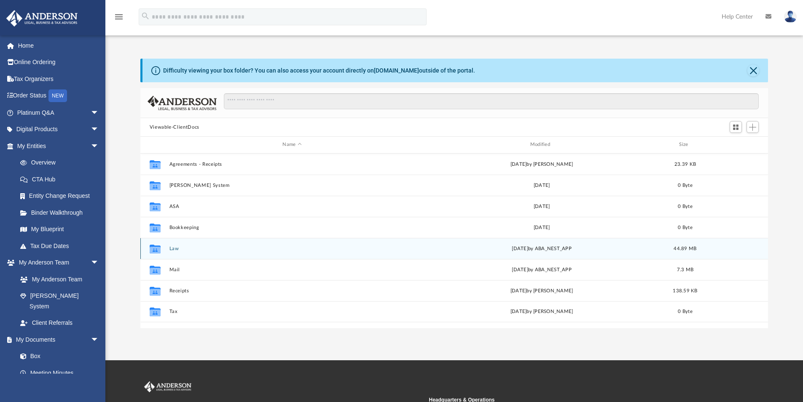 The height and width of the screenshot is (402, 803). I want to click on button: Close, so click(753, 70).